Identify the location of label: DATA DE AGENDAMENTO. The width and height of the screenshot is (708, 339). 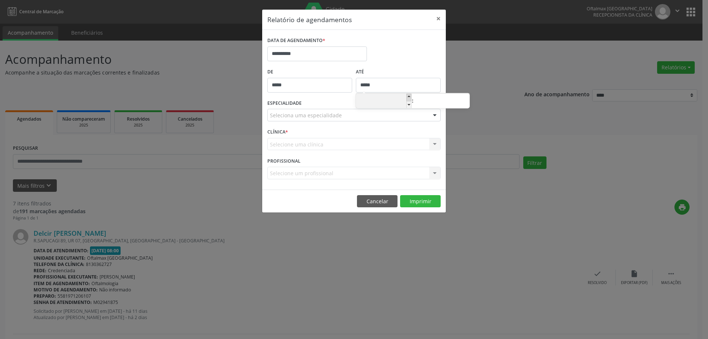
(296, 41).